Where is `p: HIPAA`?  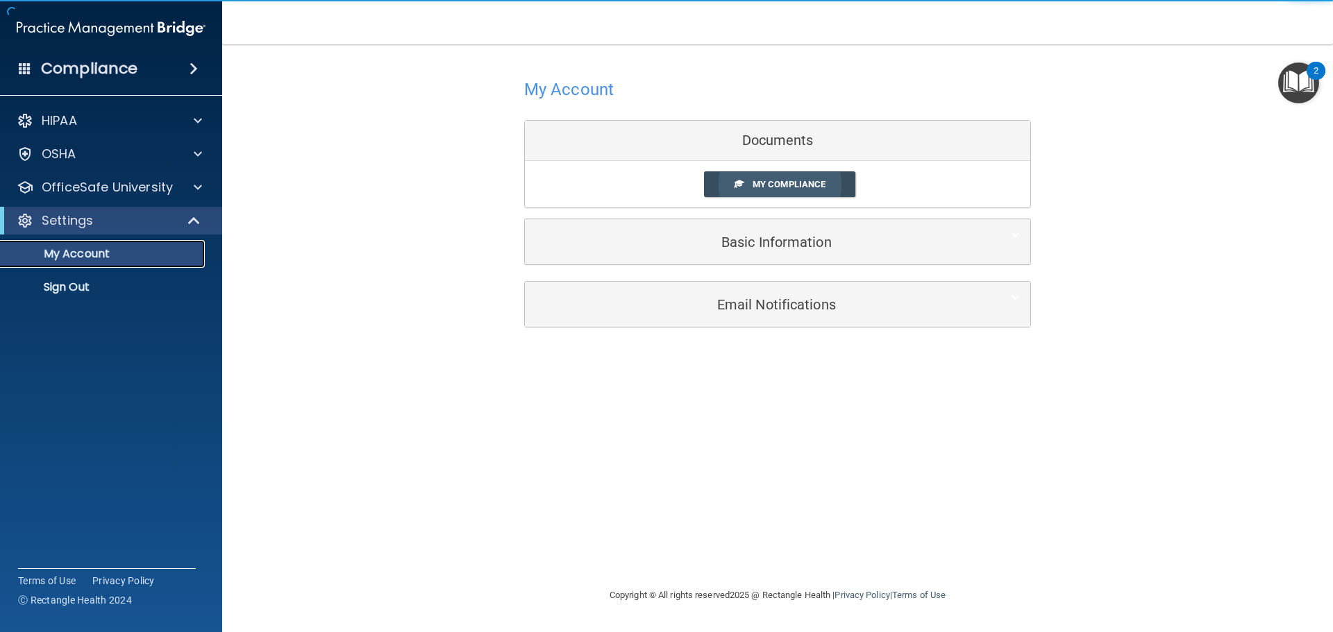
p: HIPAA is located at coordinates (59, 121).